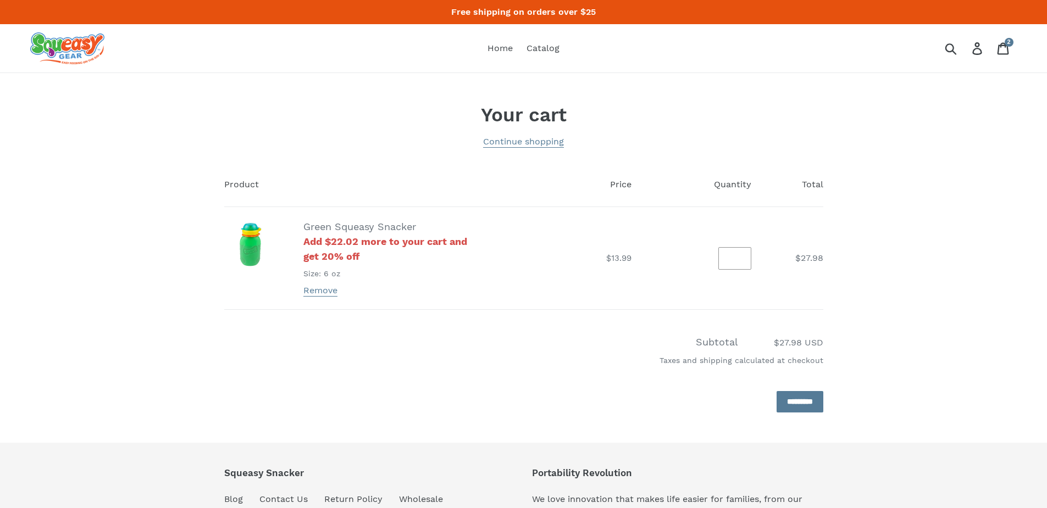  Describe the element at coordinates (717, 342) in the screenshot. I see `span: Subtotal` at that location.